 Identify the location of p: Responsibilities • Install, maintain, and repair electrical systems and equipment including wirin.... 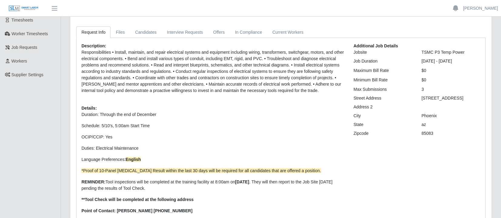
(213, 71).